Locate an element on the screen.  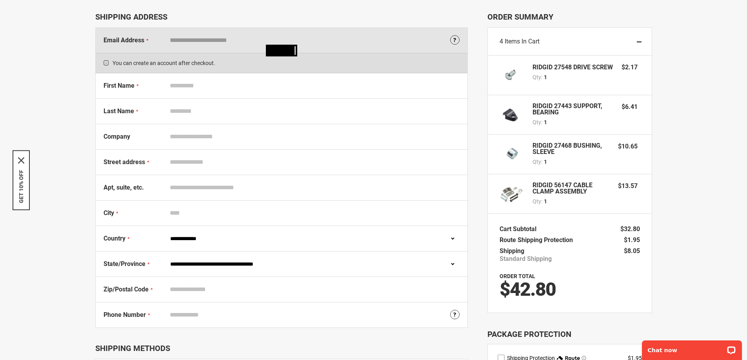
span: Items in Cart is located at coordinates (522, 41).